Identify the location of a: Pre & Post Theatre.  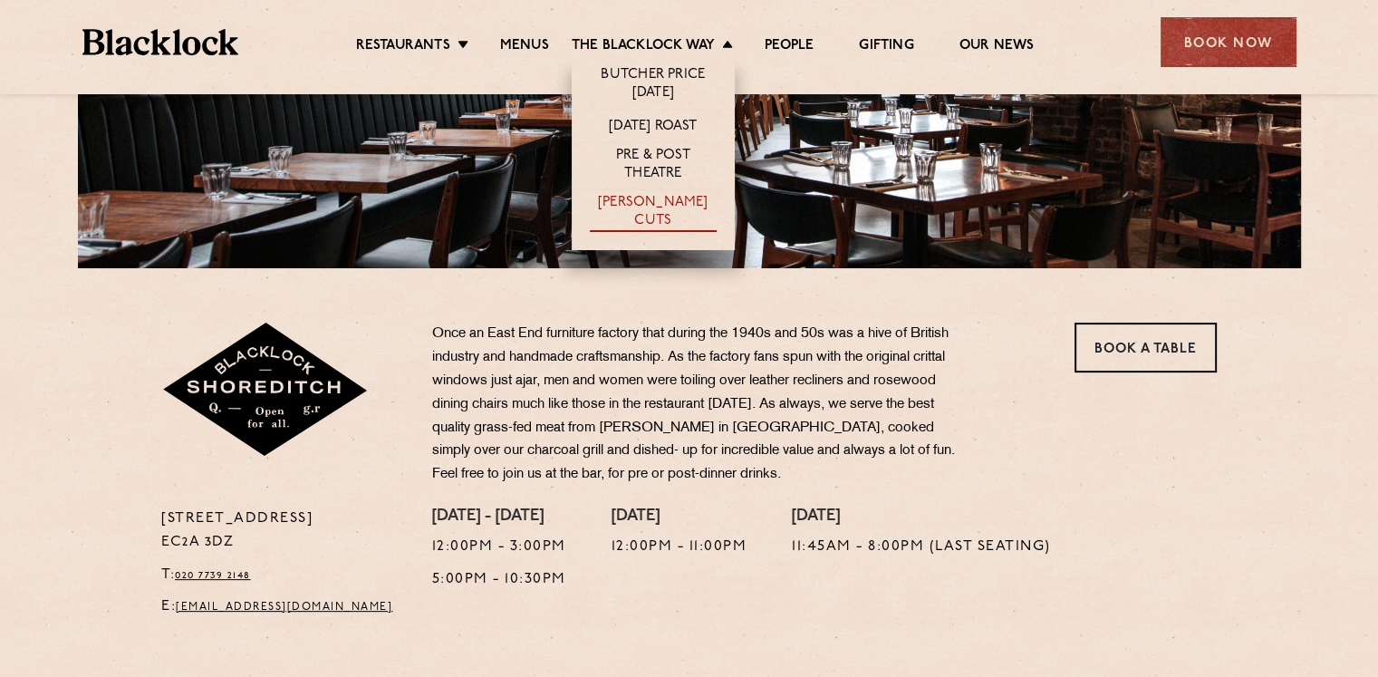
(653, 166).